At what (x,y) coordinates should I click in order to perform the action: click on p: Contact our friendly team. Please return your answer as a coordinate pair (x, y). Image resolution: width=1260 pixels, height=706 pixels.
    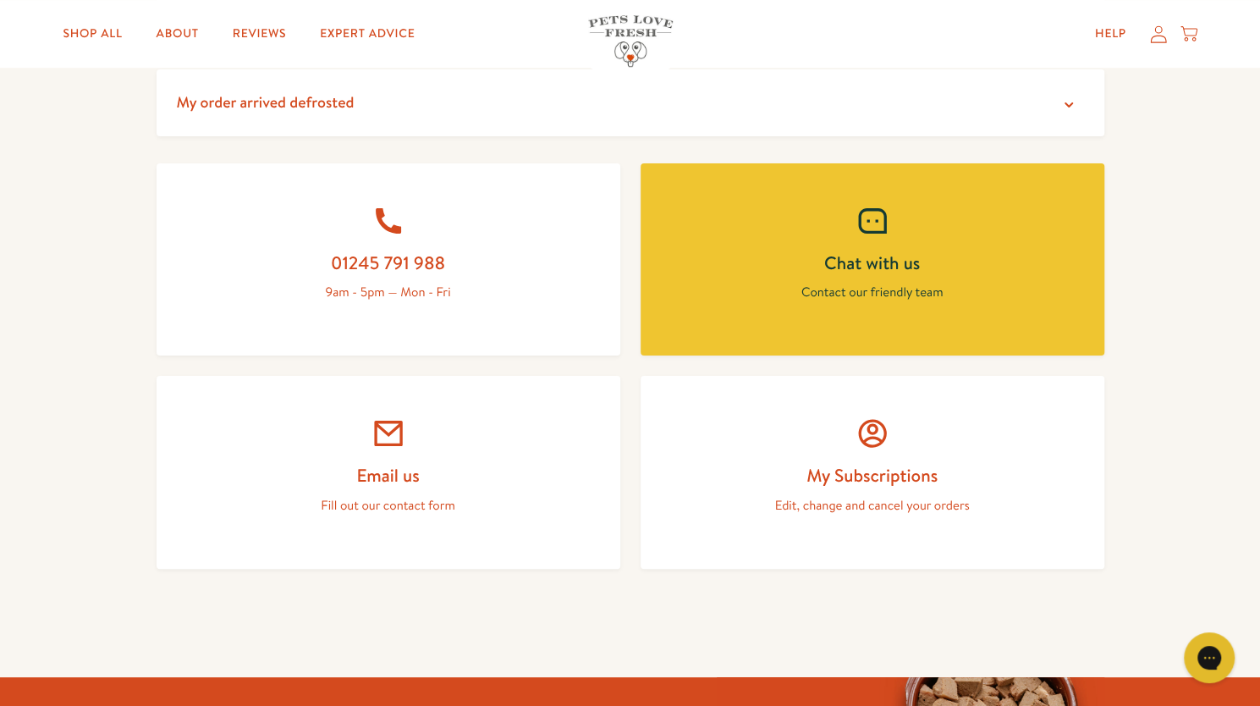
    Looking at the image, I should click on (872, 292).